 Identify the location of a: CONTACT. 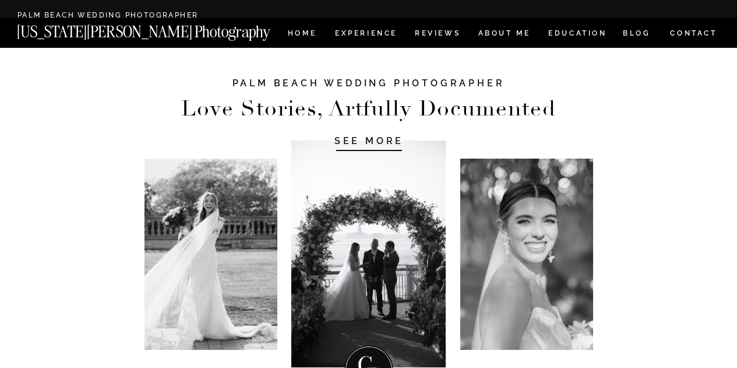
(694, 33).